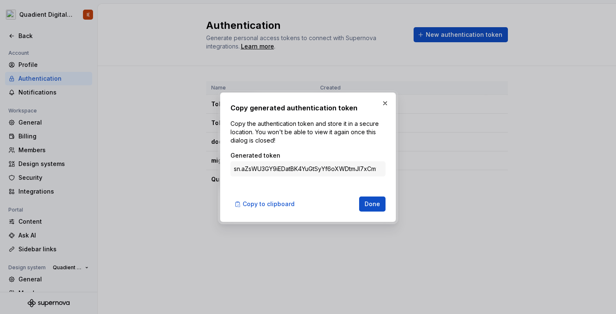 This screenshot has height=314, width=616. What do you see at coordinates (308, 132) in the screenshot?
I see `p: Copy the authentication token and store it in a secure location. You won't be able to view it aga...` at bounding box center [308, 132].